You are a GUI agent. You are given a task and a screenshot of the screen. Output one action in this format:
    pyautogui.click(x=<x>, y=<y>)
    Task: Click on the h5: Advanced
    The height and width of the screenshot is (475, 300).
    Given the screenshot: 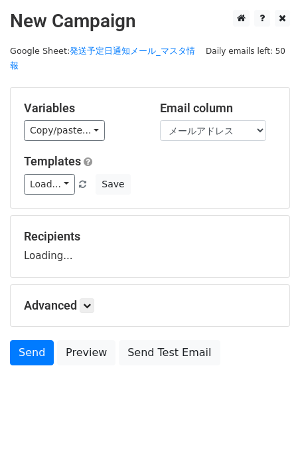 What is the action you would take?
    pyautogui.click(x=150, y=306)
    